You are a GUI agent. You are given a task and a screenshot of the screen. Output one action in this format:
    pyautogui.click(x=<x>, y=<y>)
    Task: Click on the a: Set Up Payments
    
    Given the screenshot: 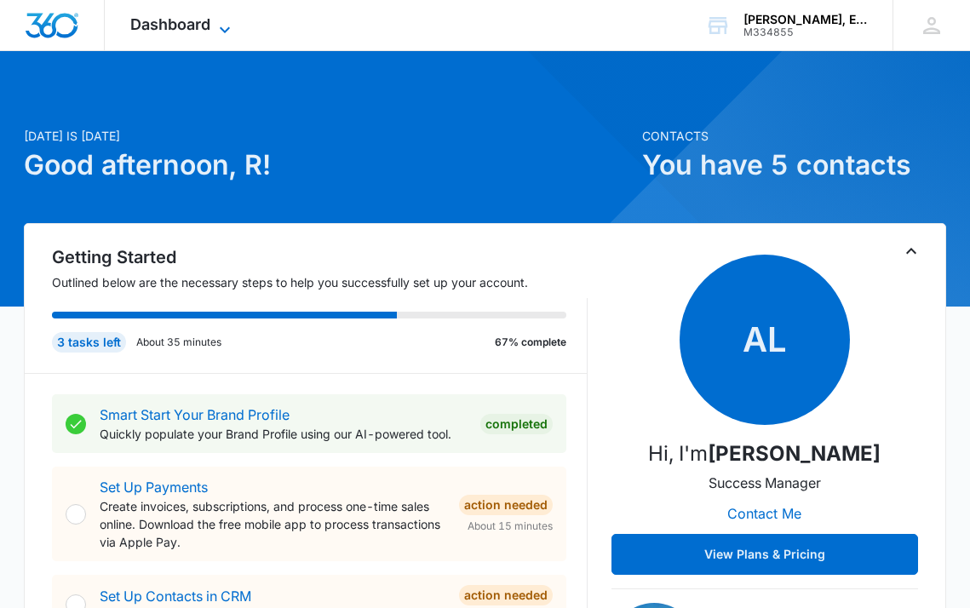 What is the action you would take?
    pyautogui.click(x=153, y=487)
    